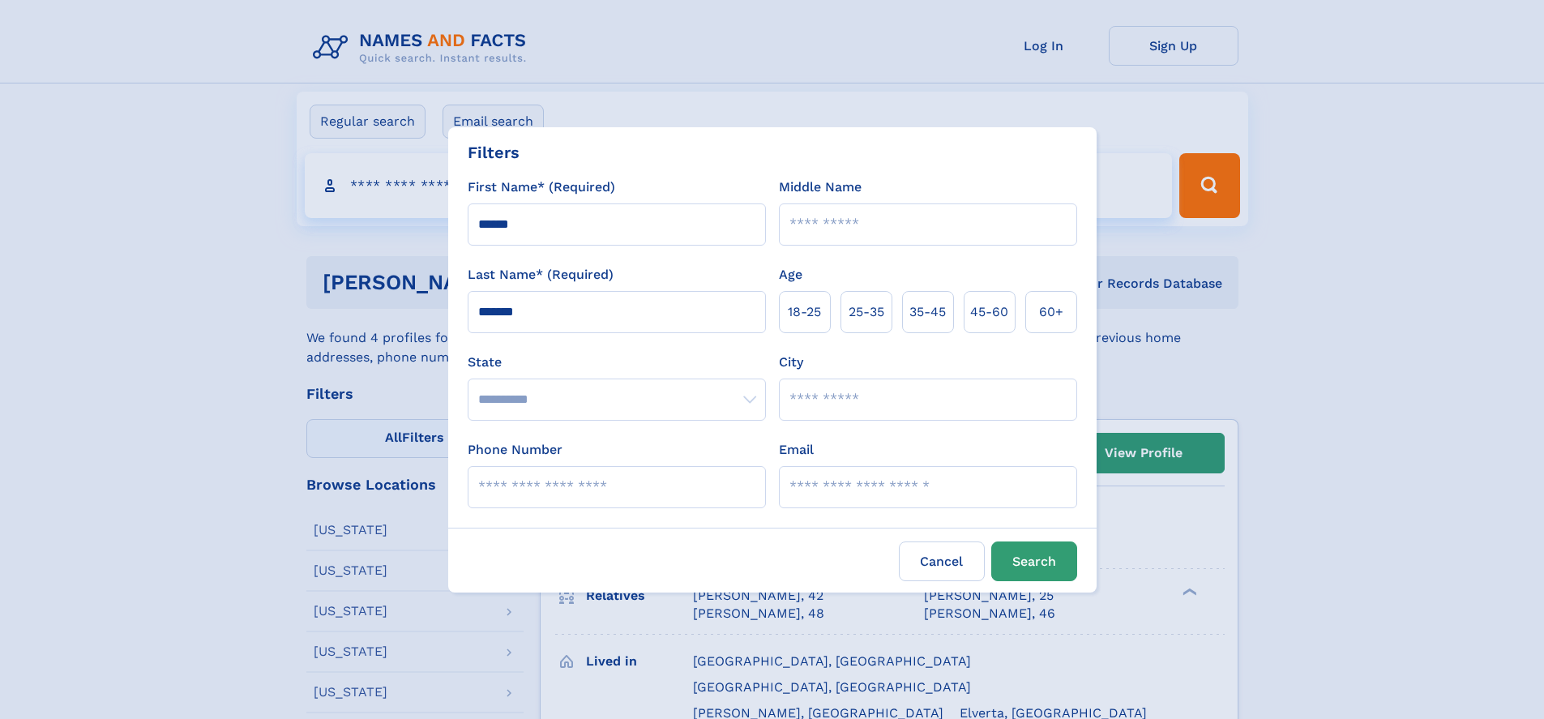 The height and width of the screenshot is (719, 1544). What do you see at coordinates (617, 362) in the screenshot?
I see `label: State` at bounding box center [617, 362].